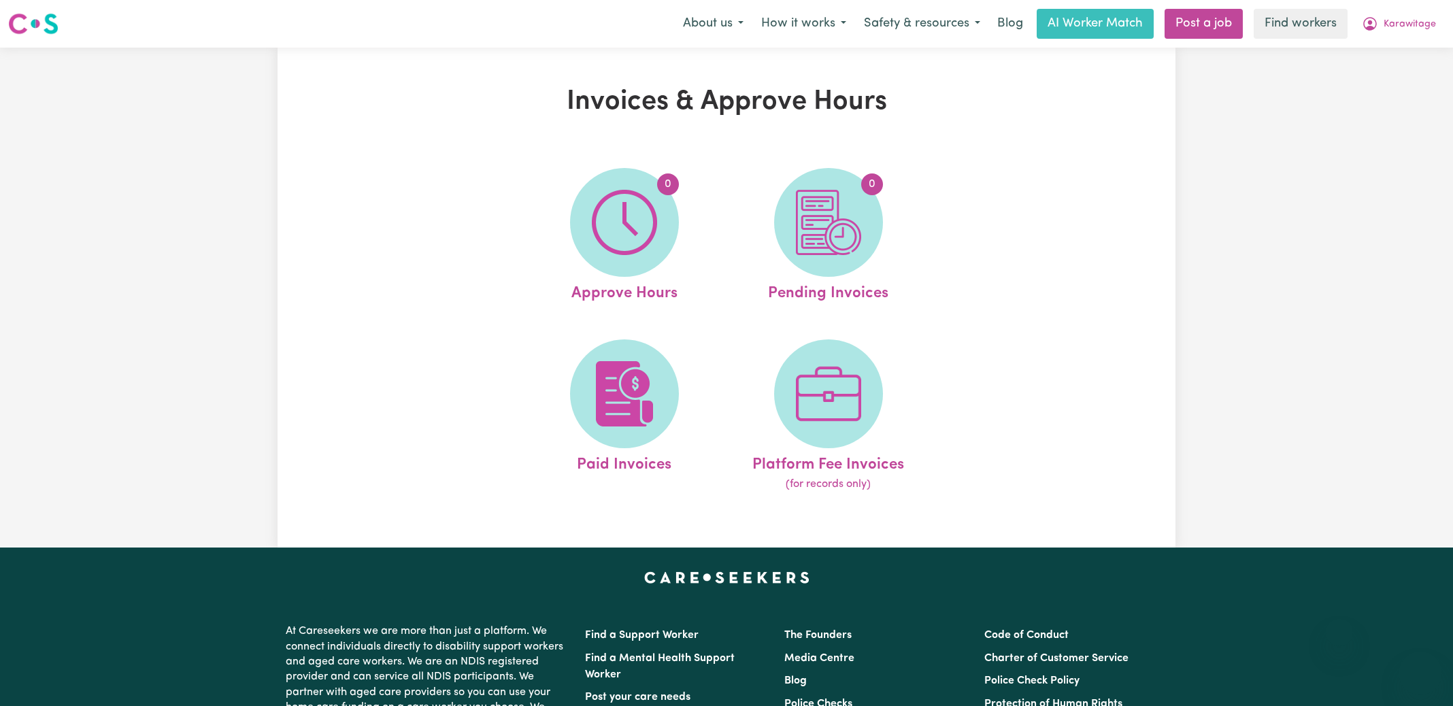 The image size is (1453, 706). I want to click on button: About us, so click(713, 24).